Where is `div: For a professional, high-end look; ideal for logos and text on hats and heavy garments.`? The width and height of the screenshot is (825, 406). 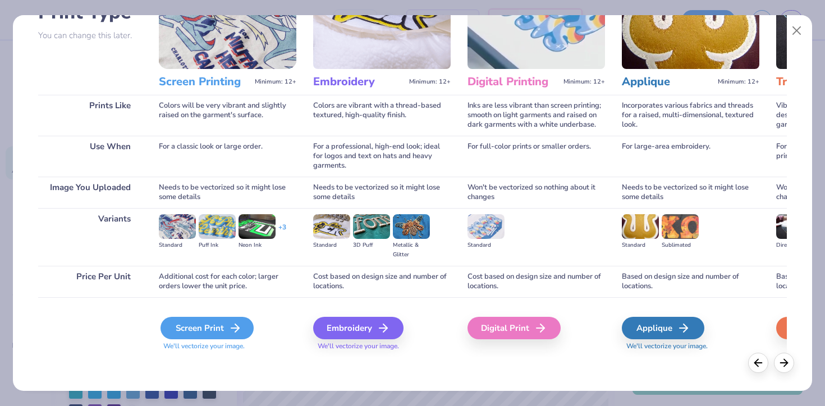
div: For a professional, high-end look; ideal for logos and text on hats and heavy garments. is located at coordinates (382, 156).